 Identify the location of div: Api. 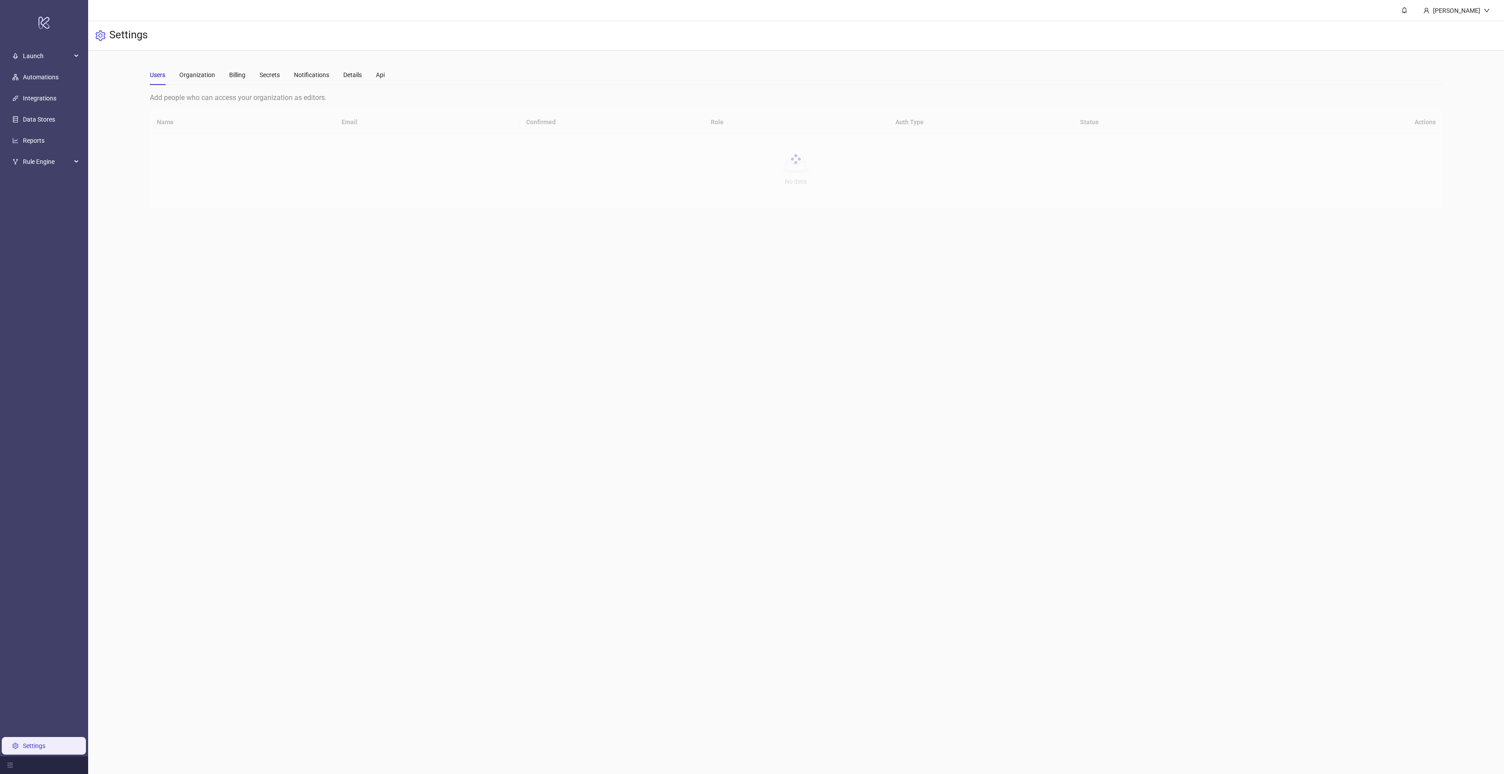
(380, 75).